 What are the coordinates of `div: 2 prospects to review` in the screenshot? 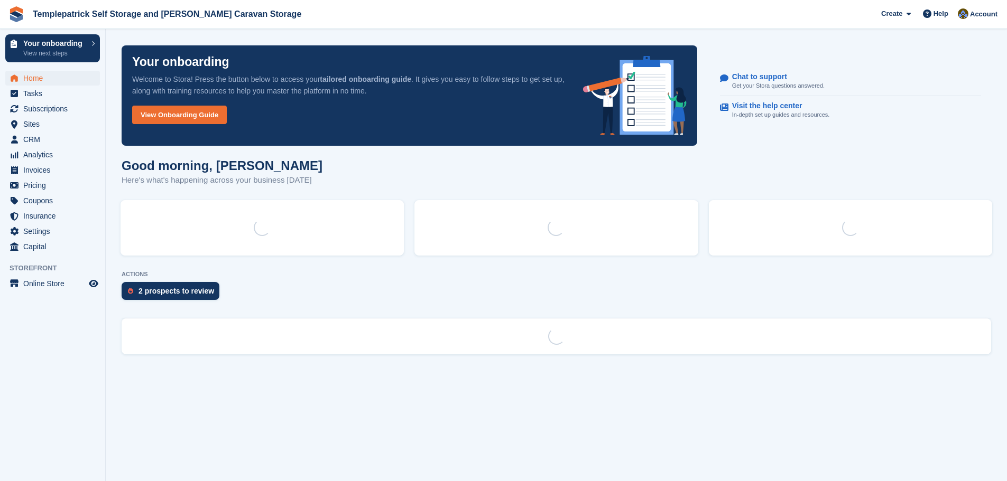 It's located at (176, 291).